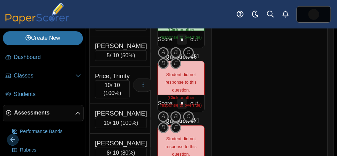 The image size is (337, 156). I want to click on span: Jasmine McNair, so click(313, 14).